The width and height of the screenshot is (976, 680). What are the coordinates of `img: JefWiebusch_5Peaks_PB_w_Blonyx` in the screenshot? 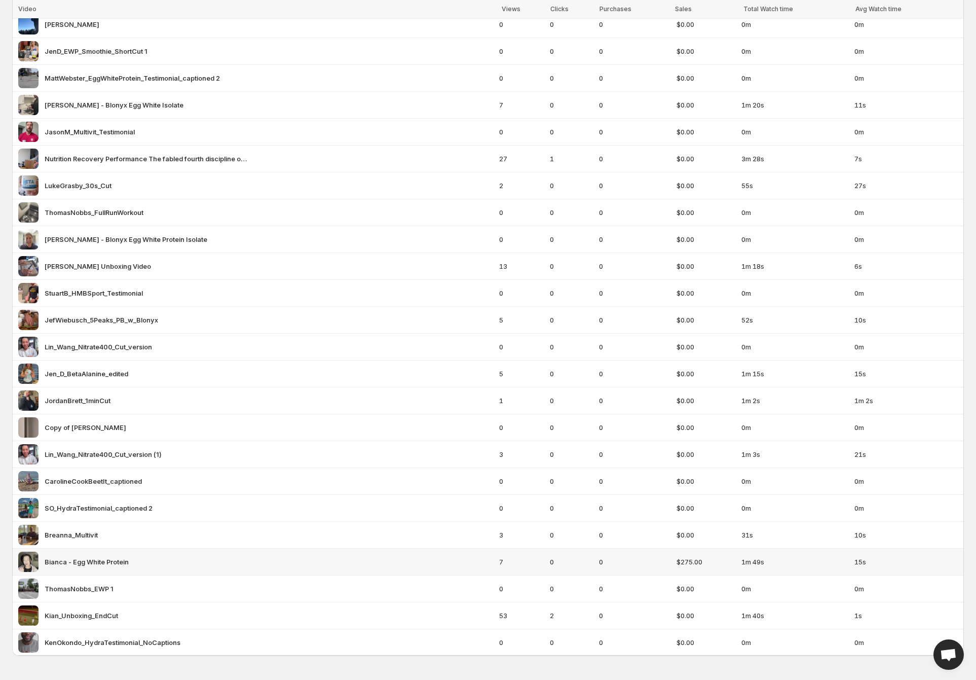 It's located at (28, 320).